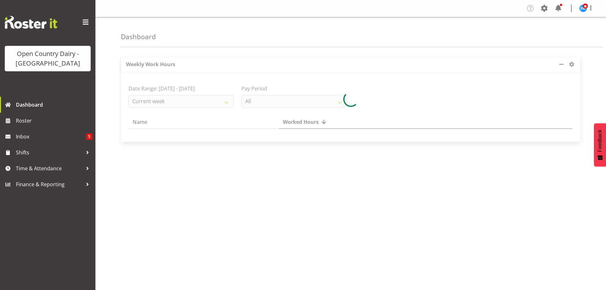  I want to click on img: Rosterit website logo, so click(31, 22).